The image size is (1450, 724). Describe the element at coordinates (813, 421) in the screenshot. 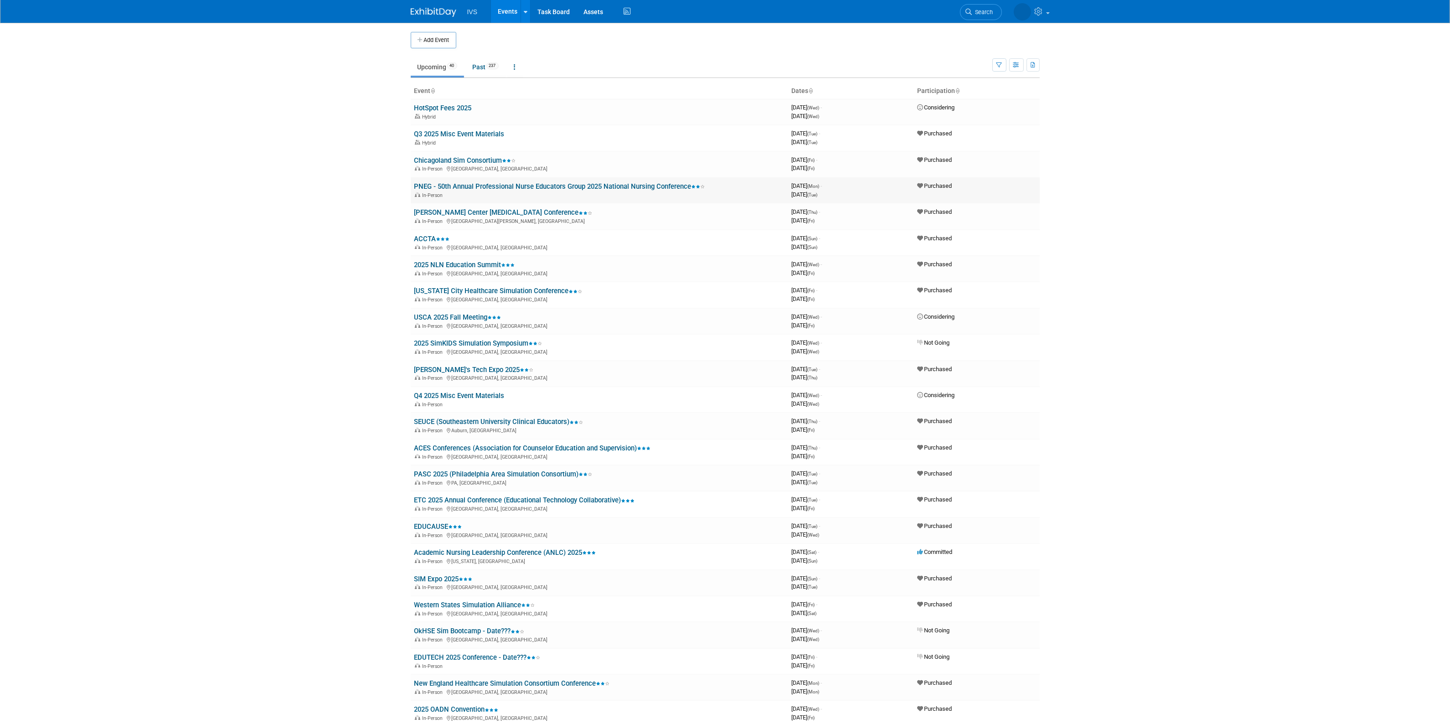

I see `span: (Thu)` at that location.